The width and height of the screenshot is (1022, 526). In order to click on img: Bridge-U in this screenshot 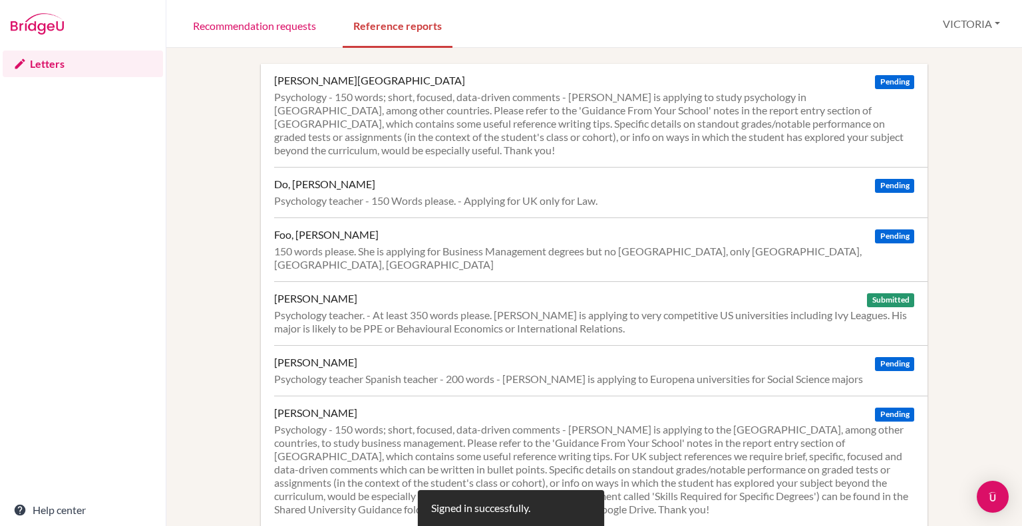, I will do `click(37, 24)`.